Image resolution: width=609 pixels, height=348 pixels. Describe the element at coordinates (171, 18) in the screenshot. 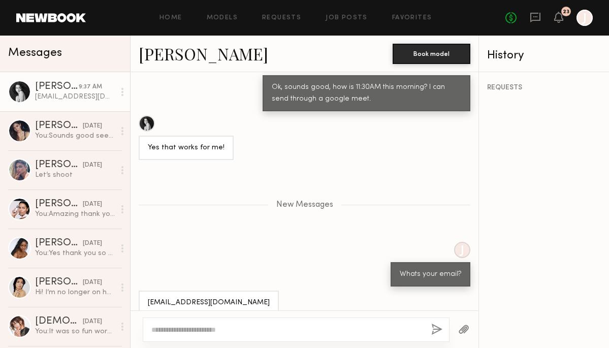

I see `a: Home` at that location.